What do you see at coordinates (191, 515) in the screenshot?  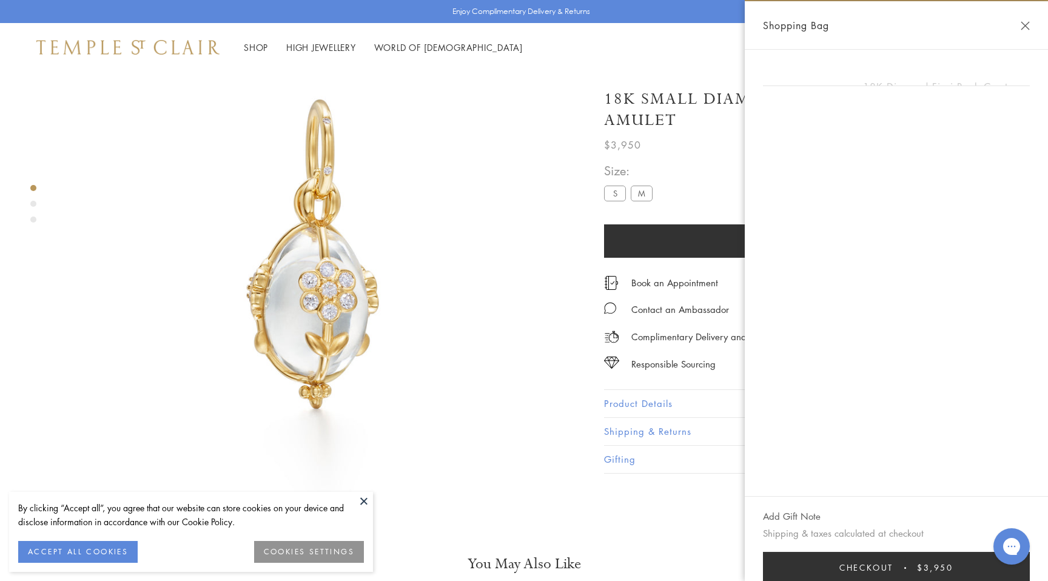 I see `div: By clicking “Accept all”, you agree that our website can store cookies on your device and disclos...` at bounding box center [191, 515].